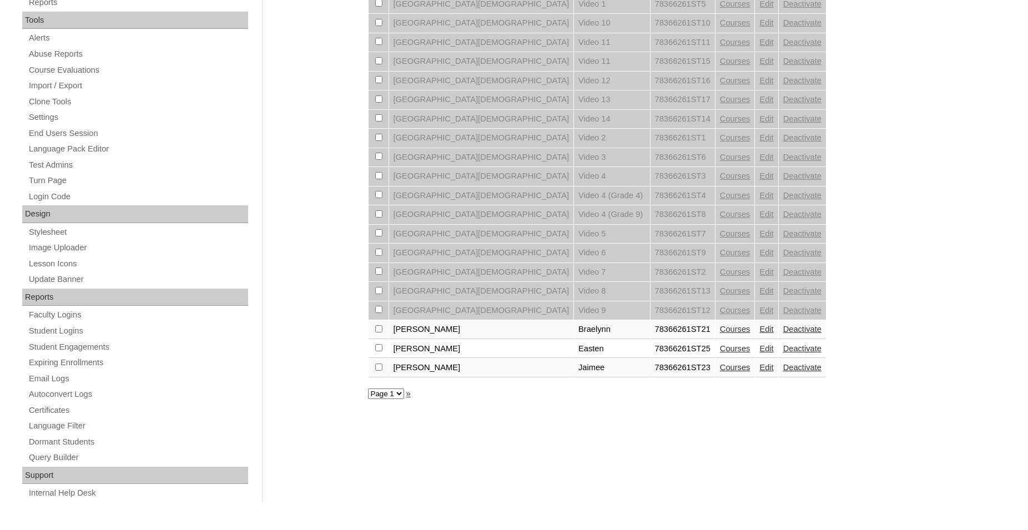  I want to click on div: Tools, so click(135, 21).